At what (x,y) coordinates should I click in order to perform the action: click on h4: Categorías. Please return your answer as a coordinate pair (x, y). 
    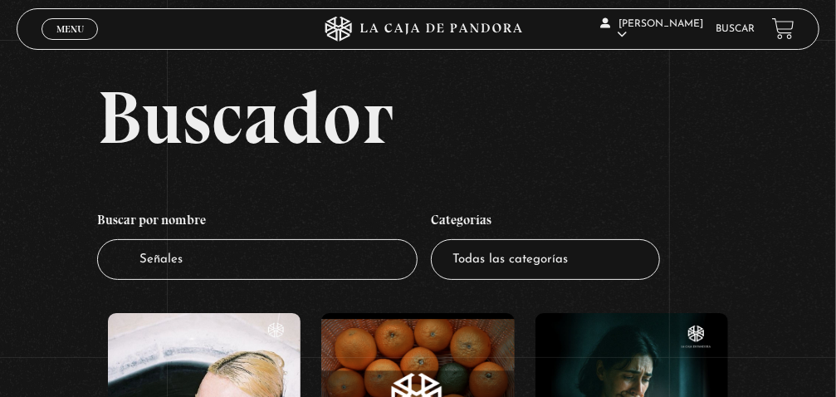
    Looking at the image, I should click on (546, 222).